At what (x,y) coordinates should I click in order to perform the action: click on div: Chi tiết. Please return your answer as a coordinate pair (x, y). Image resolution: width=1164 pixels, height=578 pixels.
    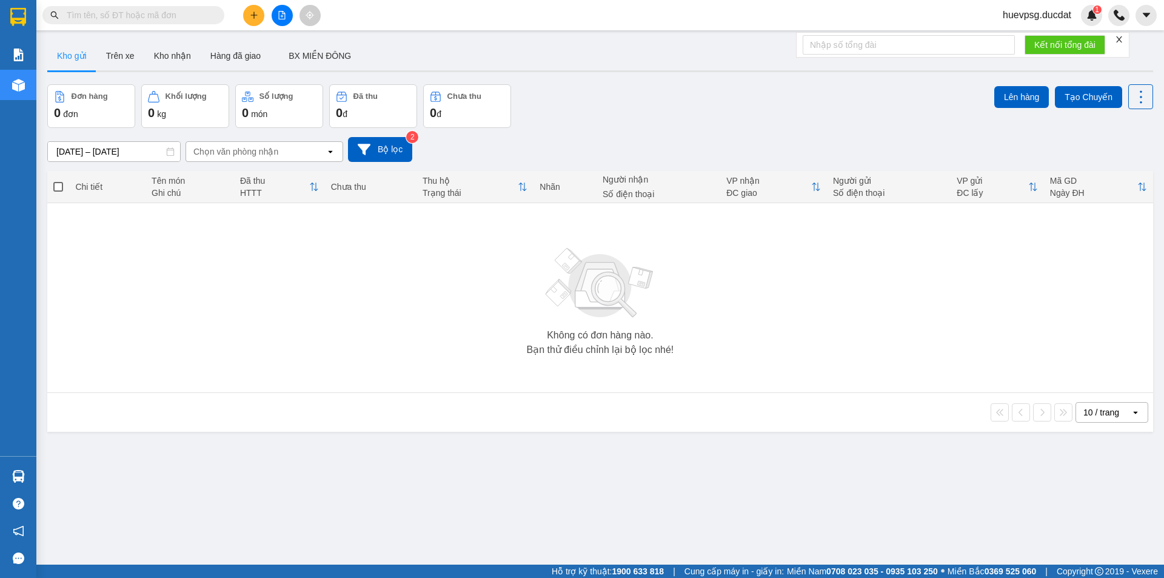
    Looking at the image, I should click on (108, 187).